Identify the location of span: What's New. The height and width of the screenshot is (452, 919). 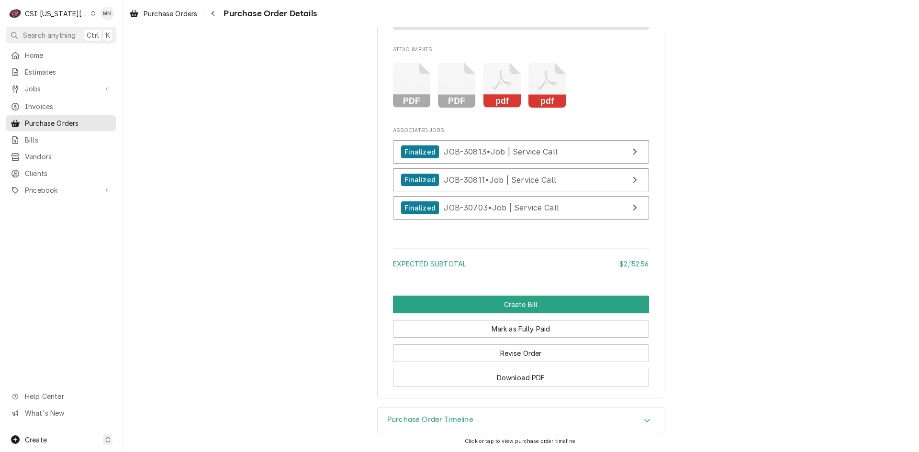
(67, 413).